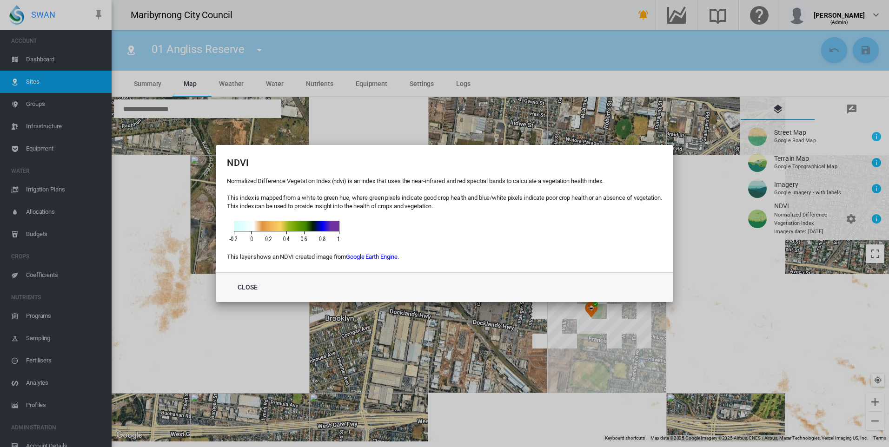  What do you see at coordinates (247, 287) in the screenshot?
I see `button: Close` at bounding box center [247, 287].